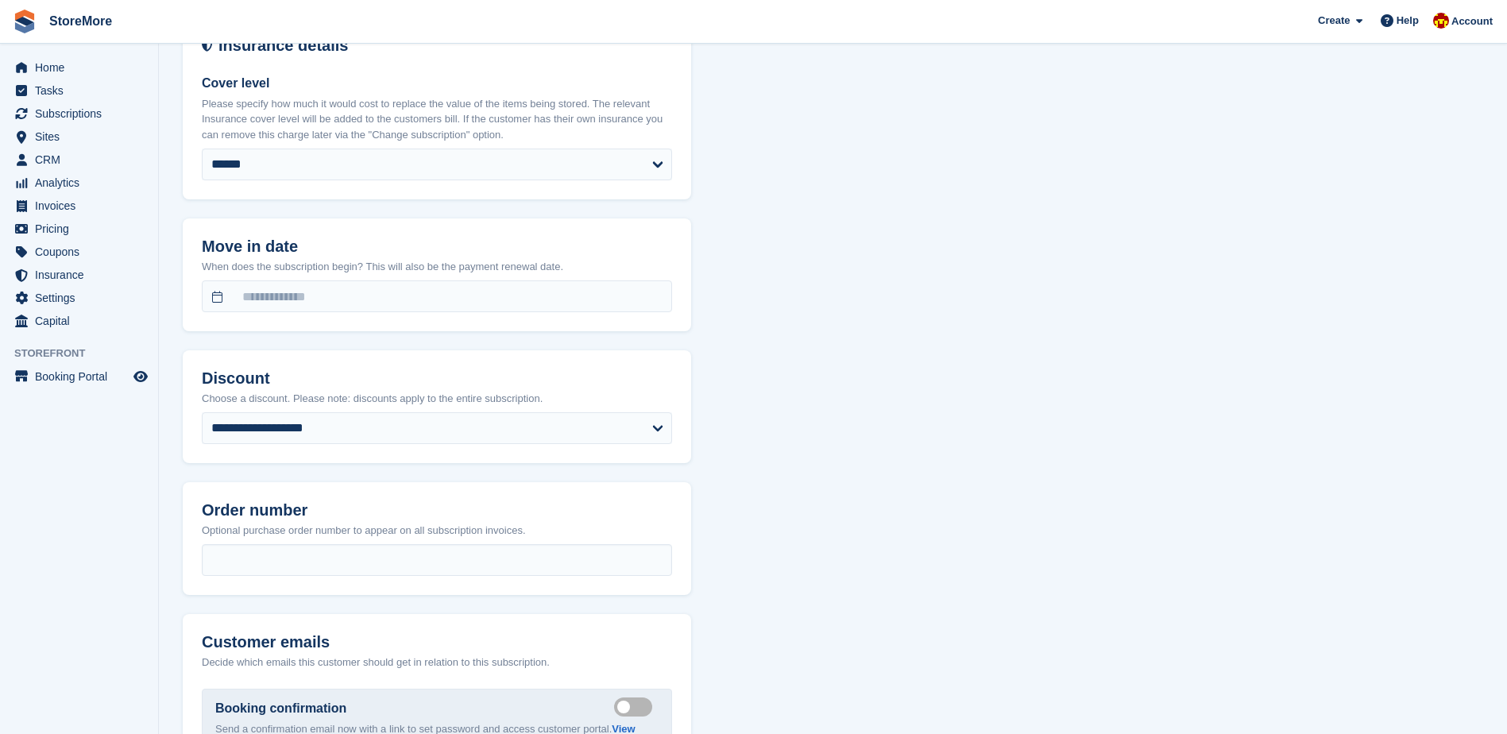 This screenshot has width=1507, height=734. What do you see at coordinates (437, 399) in the screenshot?
I see `p: Choose a discount. Please note: discounts apply to the entire subscription.` at bounding box center [437, 399].